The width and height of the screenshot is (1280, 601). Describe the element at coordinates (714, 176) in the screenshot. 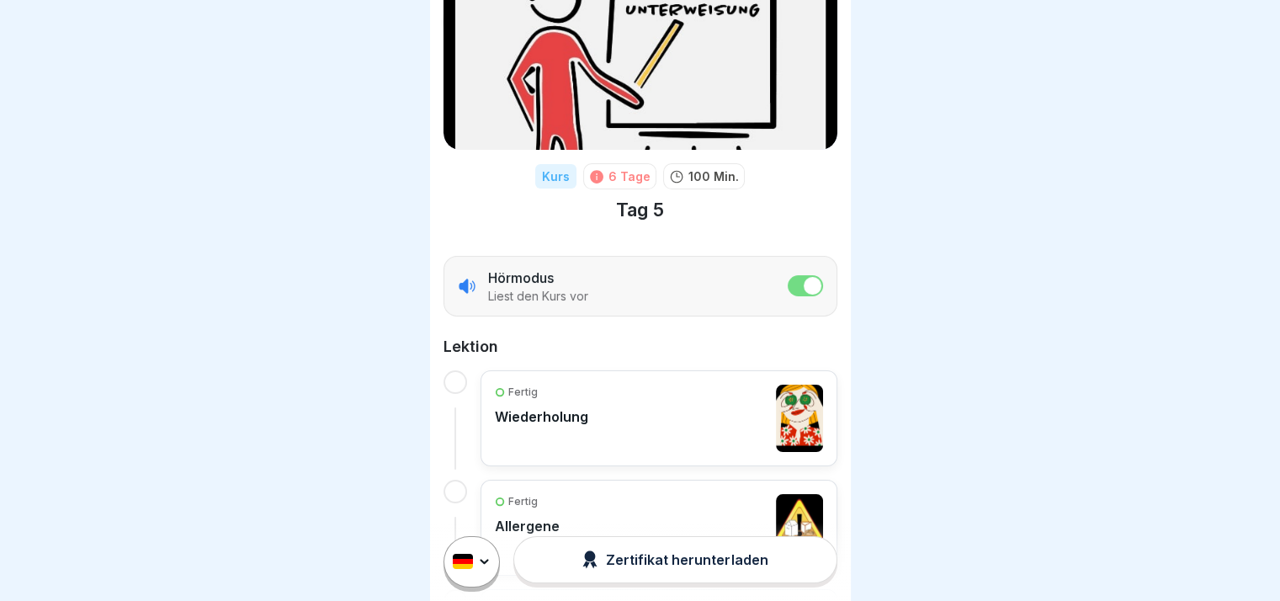

I see `p: 100 Min.` at that location.